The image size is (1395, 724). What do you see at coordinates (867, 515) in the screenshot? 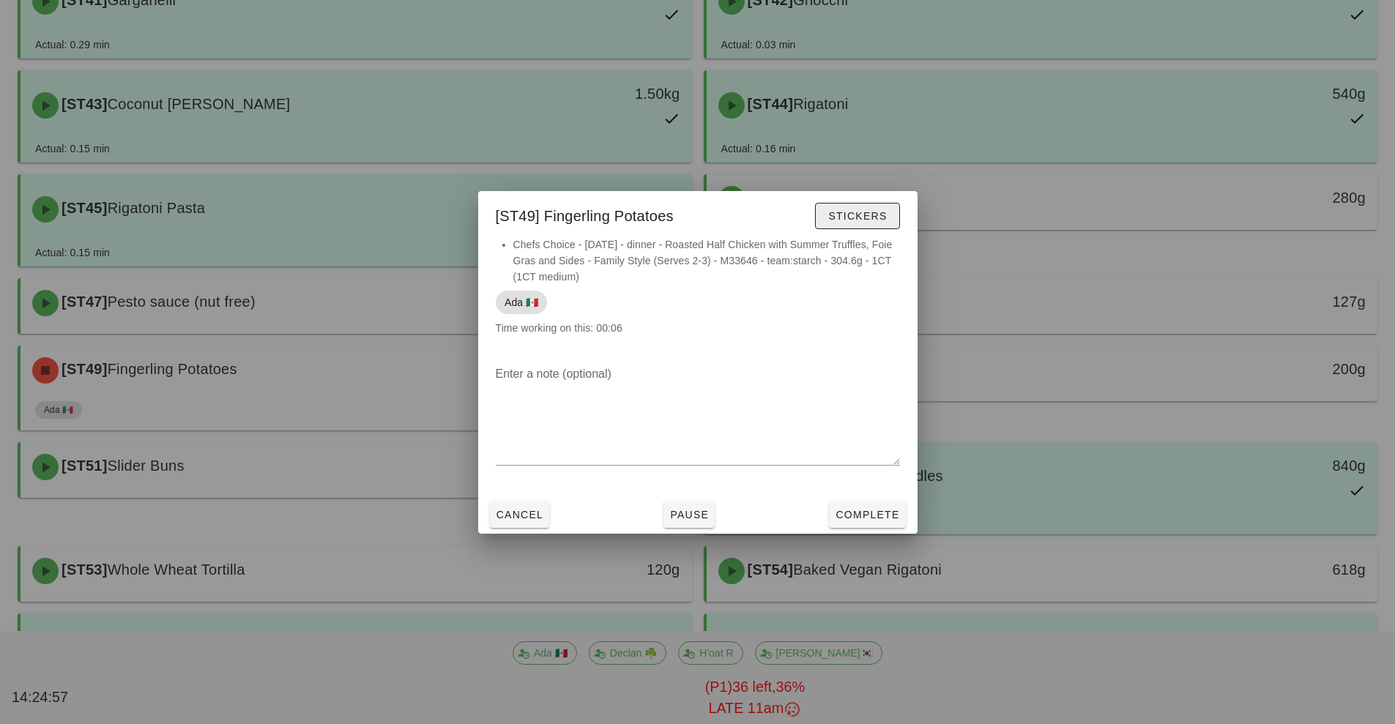
I see `button: Complete` at bounding box center [867, 515].